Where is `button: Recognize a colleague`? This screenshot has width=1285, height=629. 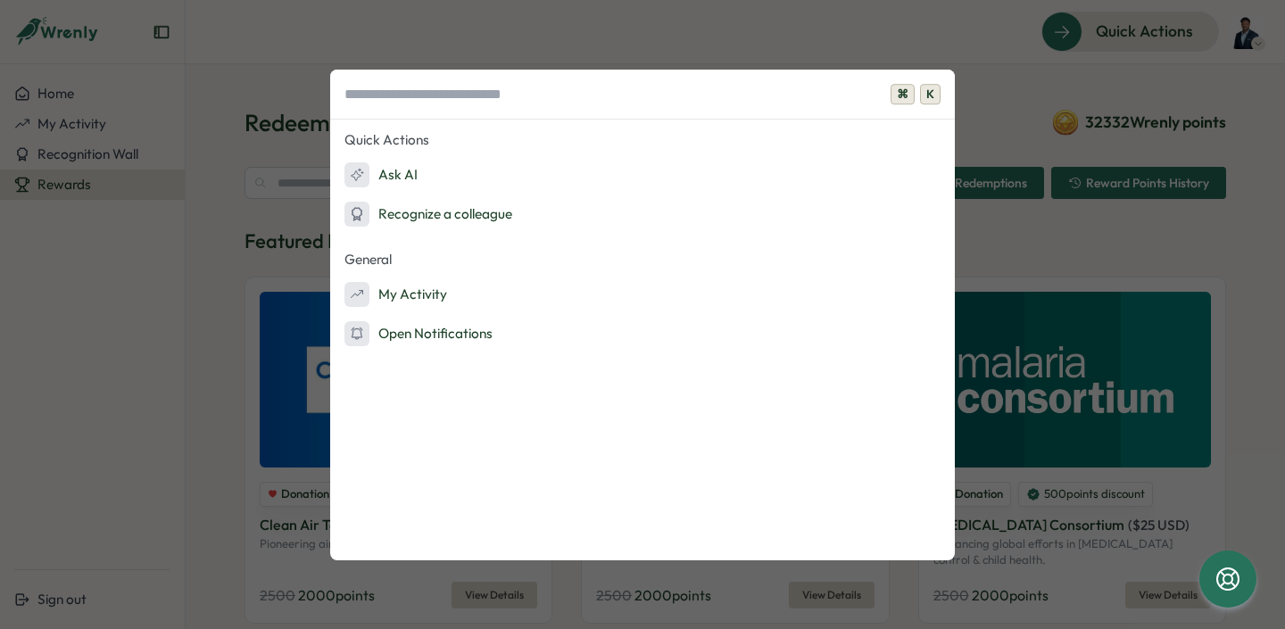
button: Recognize a colleague is located at coordinates (643, 214).